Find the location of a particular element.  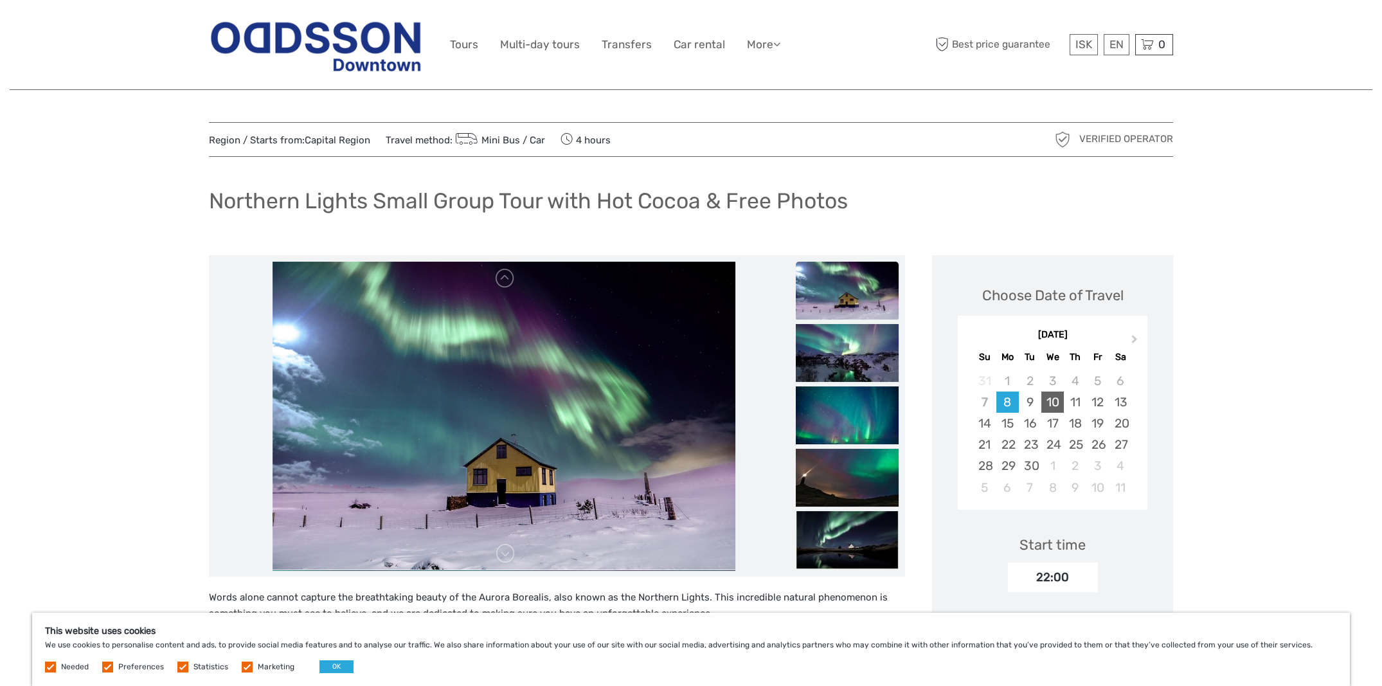

div: 22:00 is located at coordinates (1053, 577).